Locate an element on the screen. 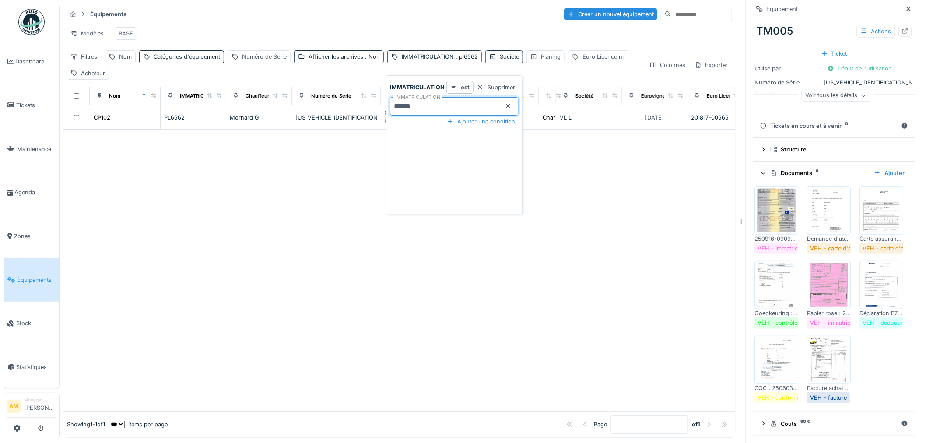 The width and height of the screenshot is (926, 443). span: : Non is located at coordinates (371, 56).